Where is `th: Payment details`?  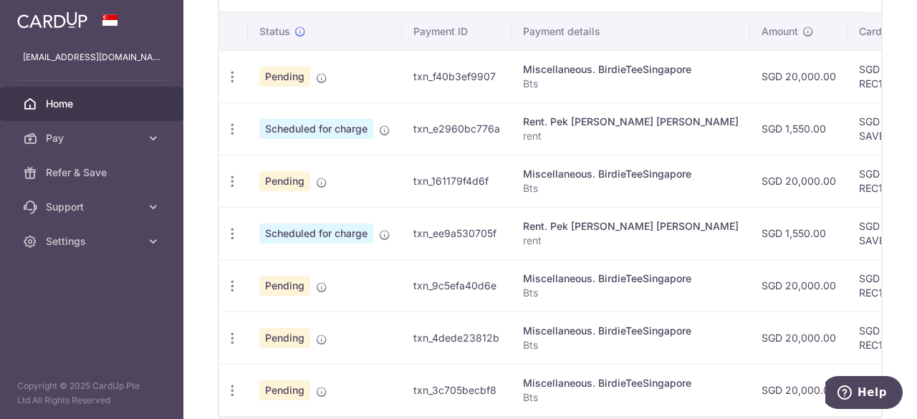
th: Payment details is located at coordinates (630, 32).